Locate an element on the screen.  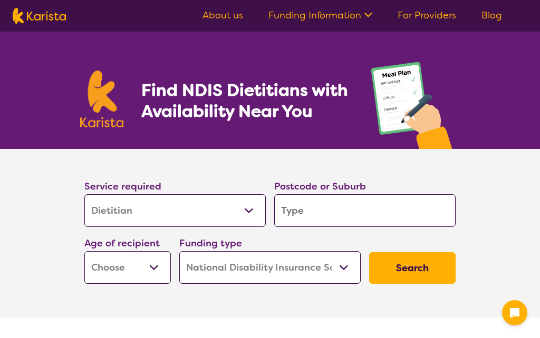
a: About us is located at coordinates (222, 15).